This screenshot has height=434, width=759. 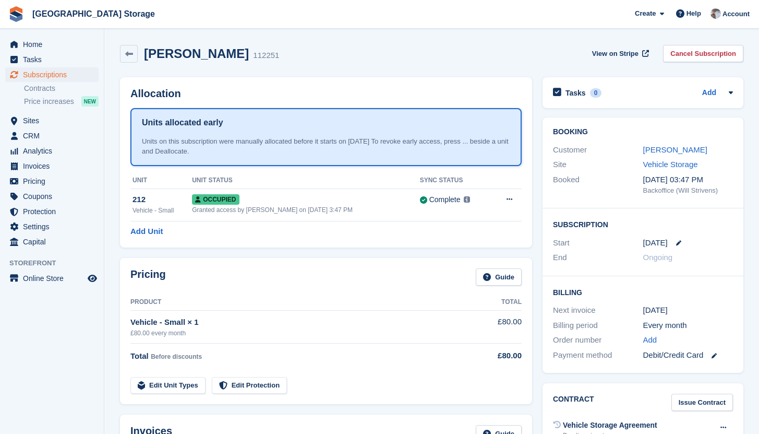 What do you see at coordinates (456, 181) in the screenshot?
I see `th: Sync Status` at bounding box center [456, 181].